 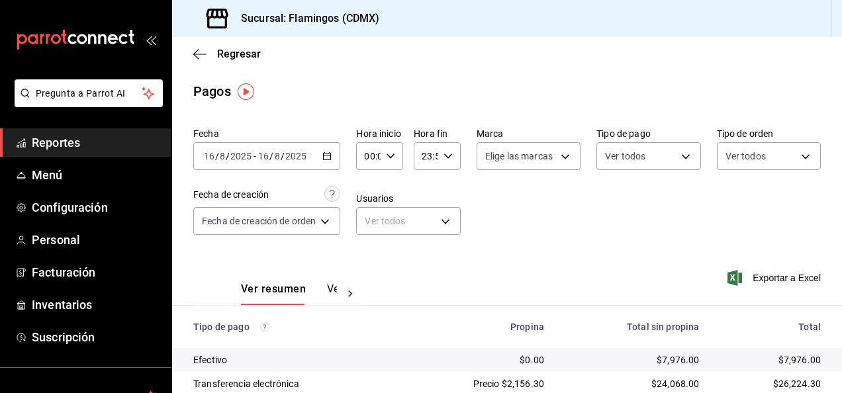 I want to click on div: Transferencia electrónica, so click(x=291, y=384).